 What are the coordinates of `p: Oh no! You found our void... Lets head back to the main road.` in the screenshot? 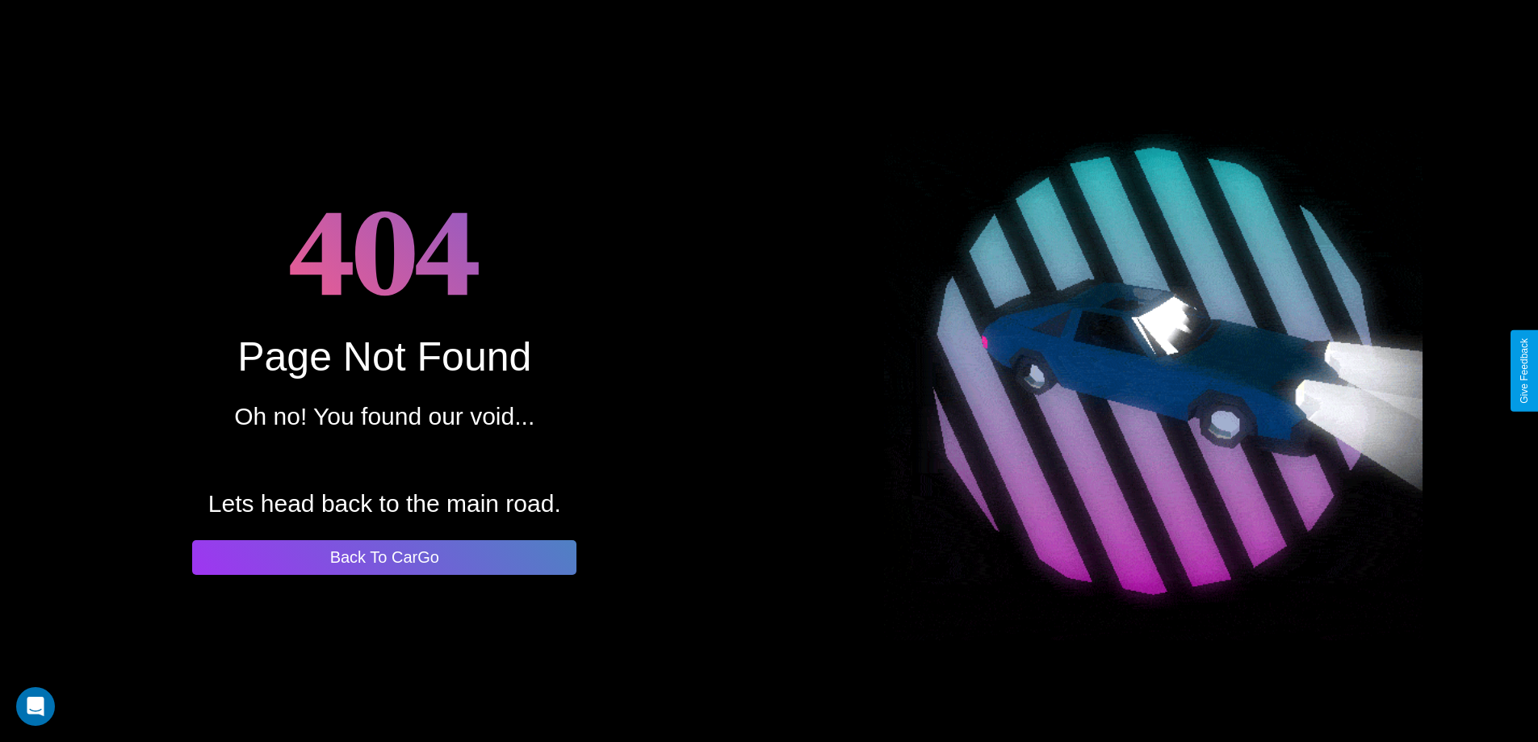 It's located at (384, 460).